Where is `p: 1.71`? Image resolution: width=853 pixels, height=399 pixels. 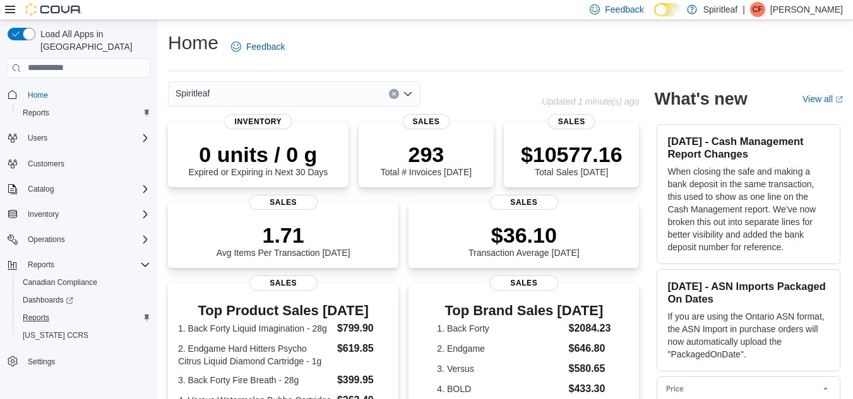 p: 1.71 is located at coordinates (283, 235).